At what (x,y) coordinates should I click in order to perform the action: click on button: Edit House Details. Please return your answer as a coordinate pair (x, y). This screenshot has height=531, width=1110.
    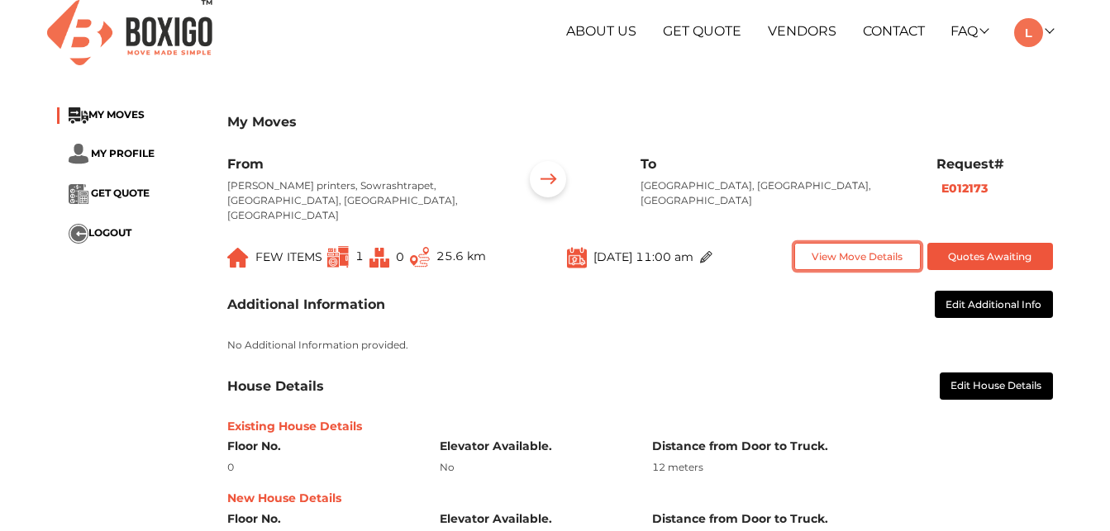
    Looking at the image, I should click on (997, 386).